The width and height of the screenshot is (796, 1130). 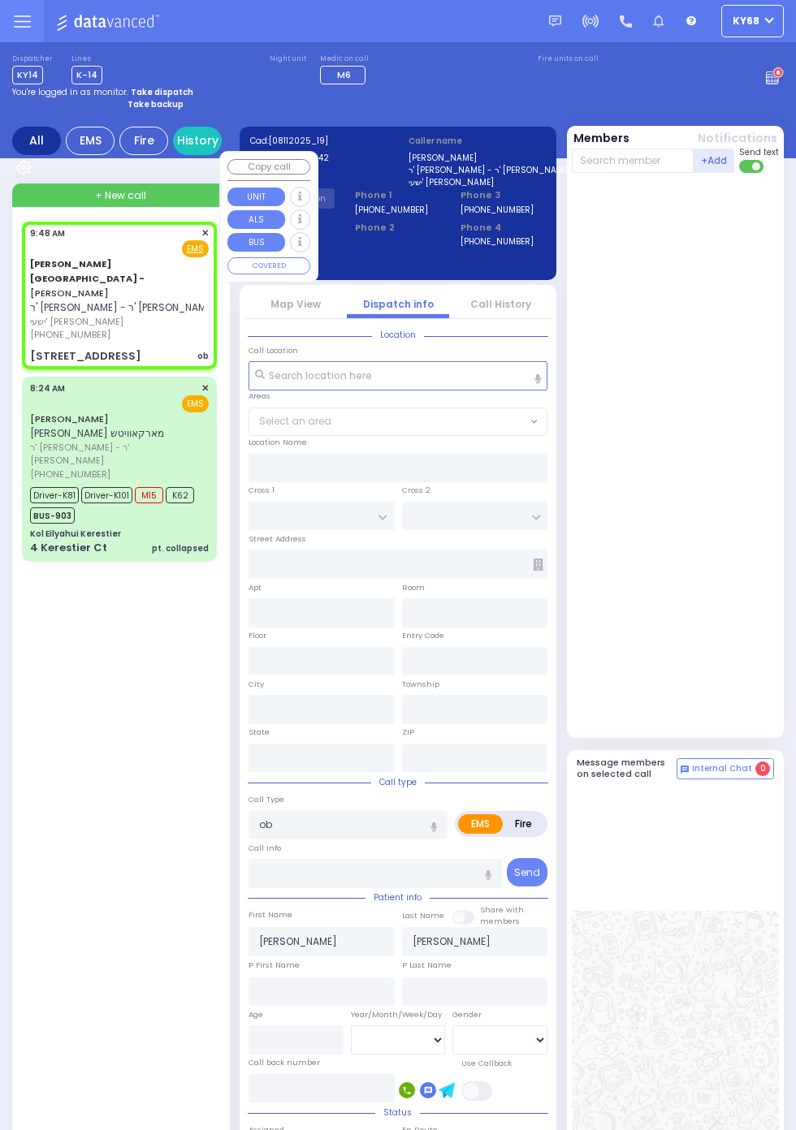 I want to click on button: COVERED, so click(x=269, y=266).